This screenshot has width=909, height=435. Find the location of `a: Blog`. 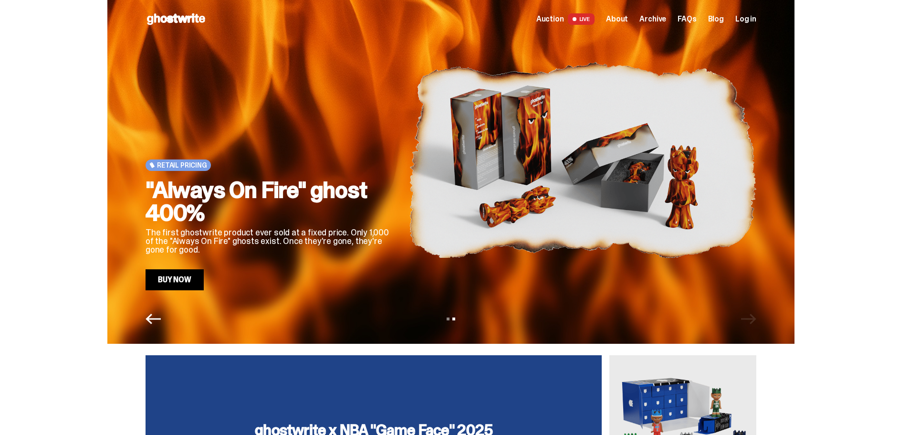

a: Blog is located at coordinates (716, 19).